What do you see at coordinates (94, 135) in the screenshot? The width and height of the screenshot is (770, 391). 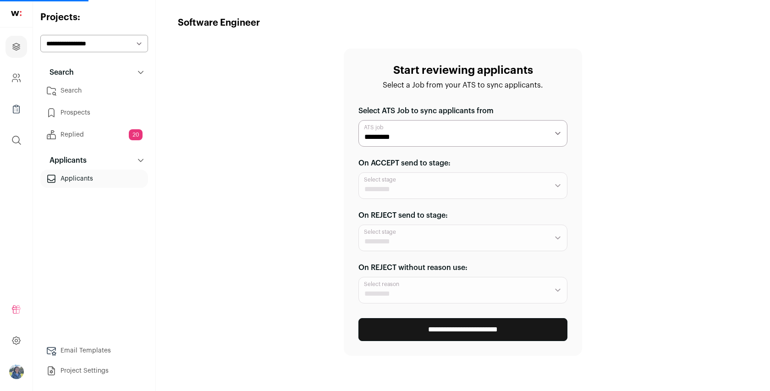 I see `a: Replied20` at bounding box center [94, 135].